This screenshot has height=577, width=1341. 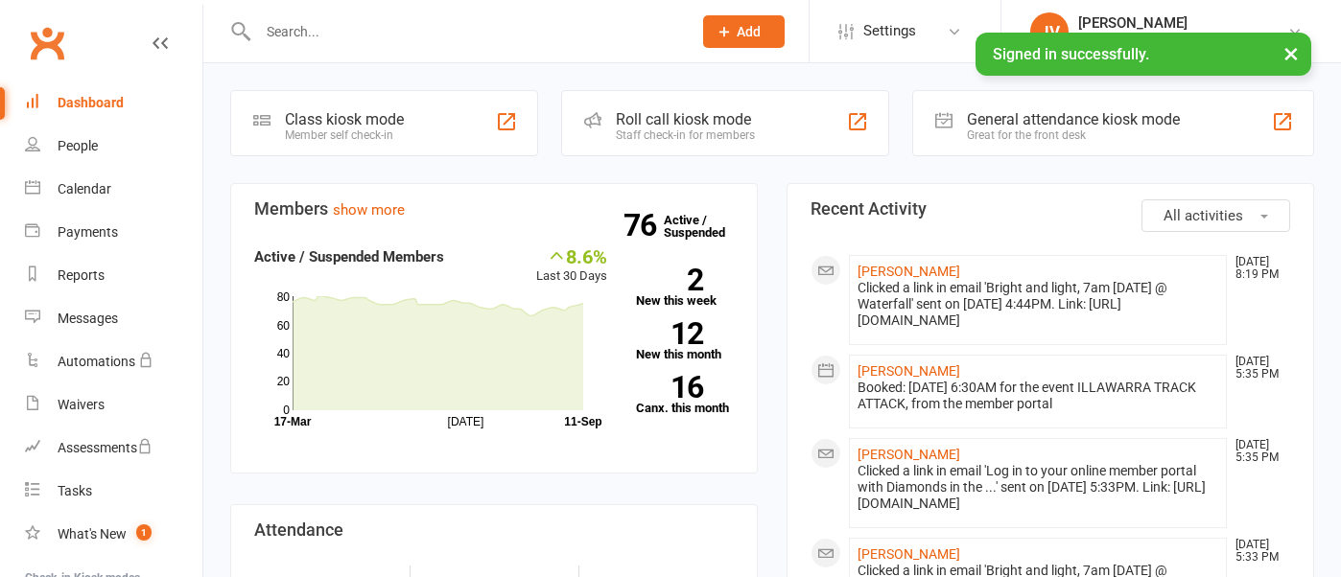 What do you see at coordinates (96, 362) in the screenshot?
I see `div: Automations` at bounding box center [96, 362].